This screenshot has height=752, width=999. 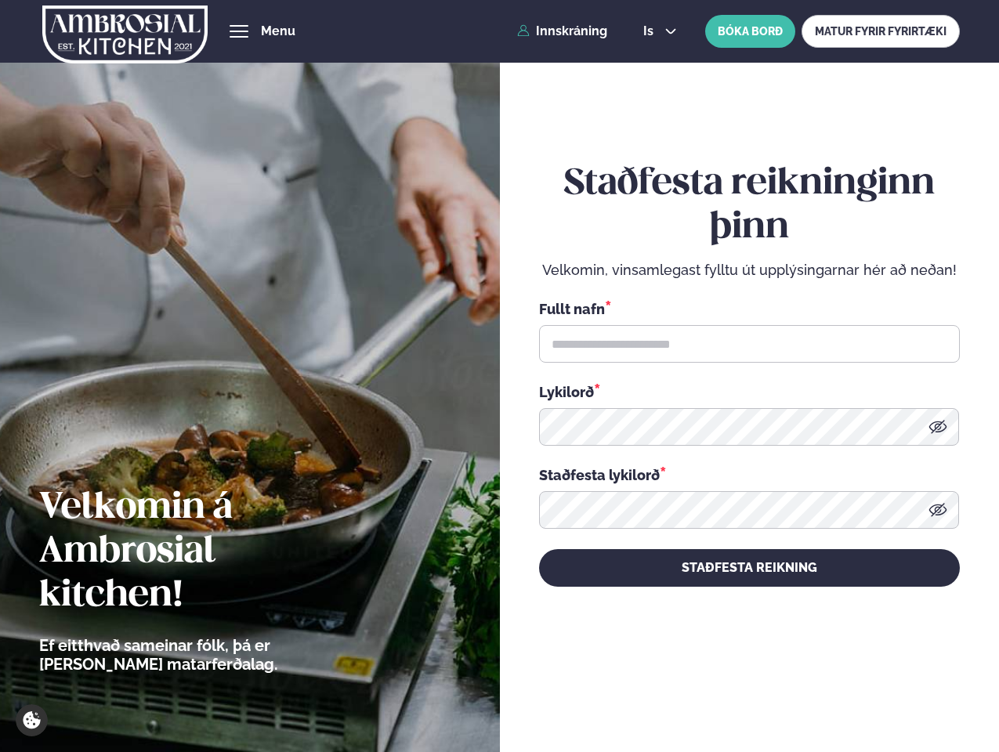 What do you see at coordinates (881, 31) in the screenshot?
I see `a: MATUR FYRIR FYRIRTÆKI` at bounding box center [881, 31].